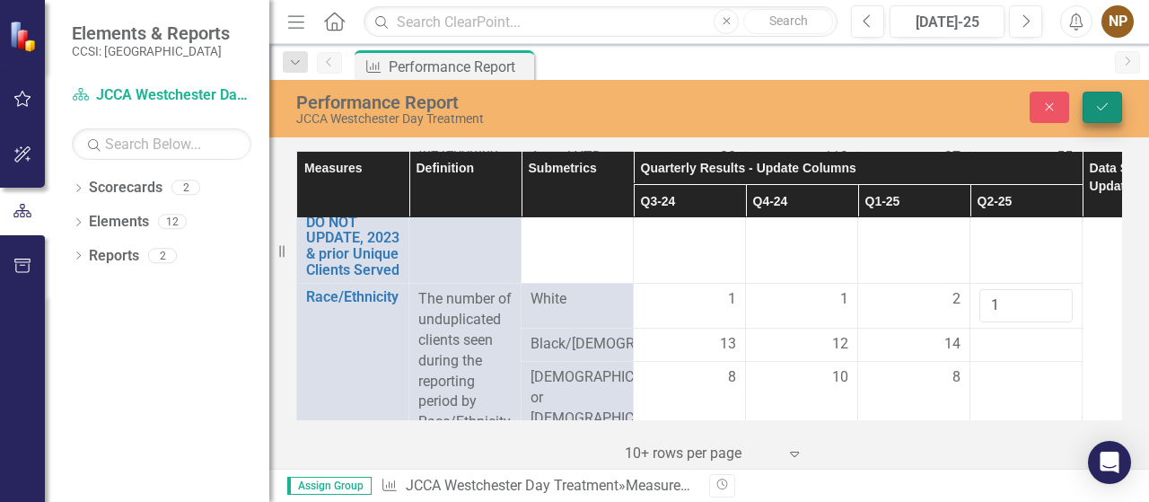 The image size is (1149, 502). I want to click on div: JCCA Westchester Day Treatment, so click(521, 118).